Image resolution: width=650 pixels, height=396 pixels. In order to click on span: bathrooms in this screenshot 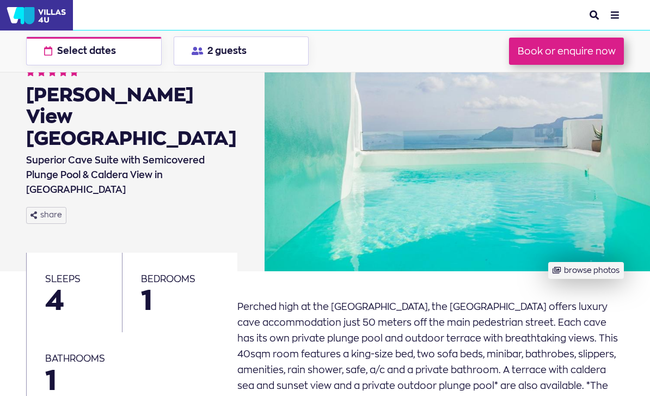, I will do `click(75, 358)`.